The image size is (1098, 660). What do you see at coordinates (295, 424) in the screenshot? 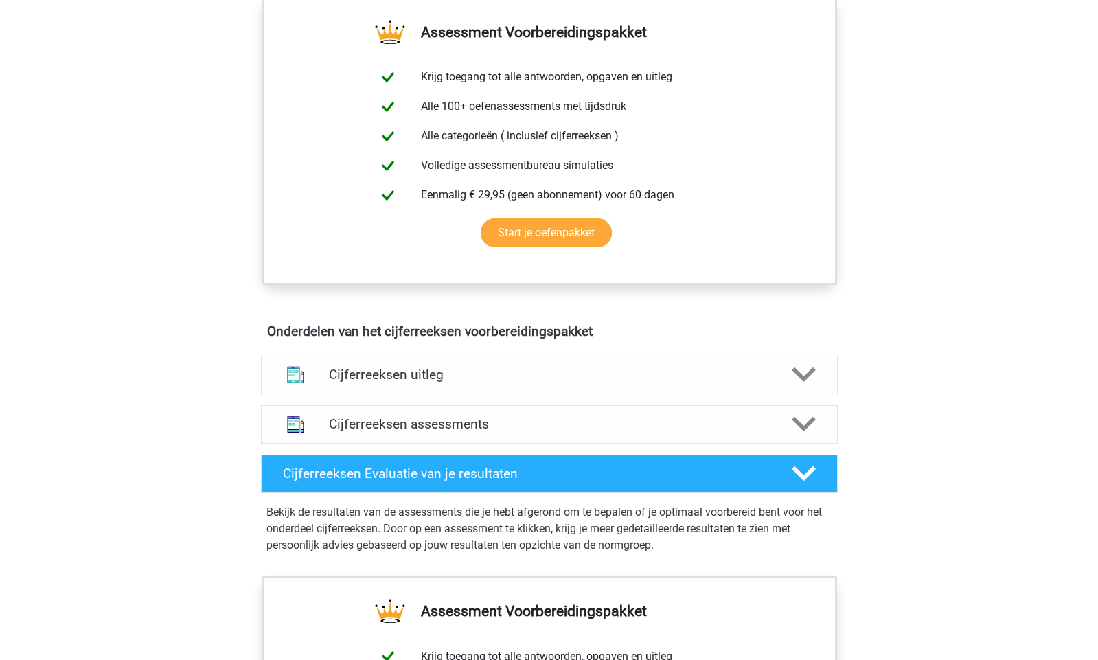
I see `img: cijferreeksen assessments` at bounding box center [295, 424].